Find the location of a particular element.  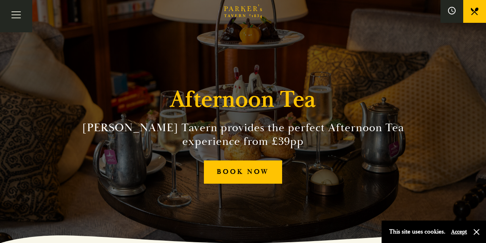

p: This site uses cookies. is located at coordinates (417, 231).